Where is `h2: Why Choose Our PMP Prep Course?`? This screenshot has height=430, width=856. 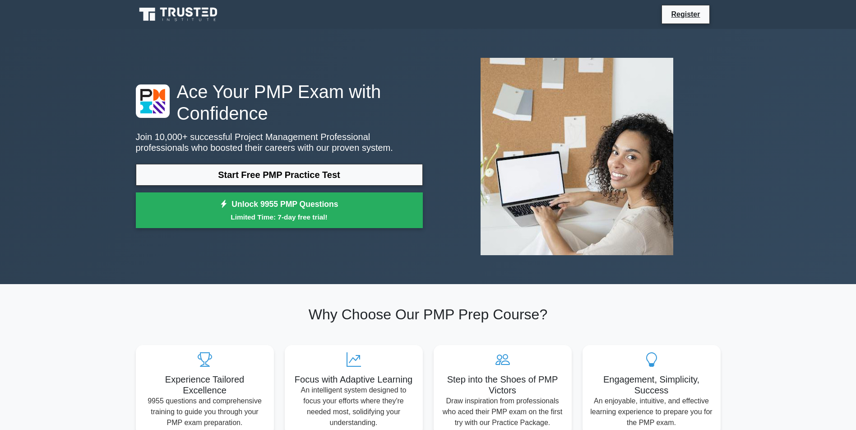
h2: Why Choose Our PMP Prep Course? is located at coordinates (428, 314).